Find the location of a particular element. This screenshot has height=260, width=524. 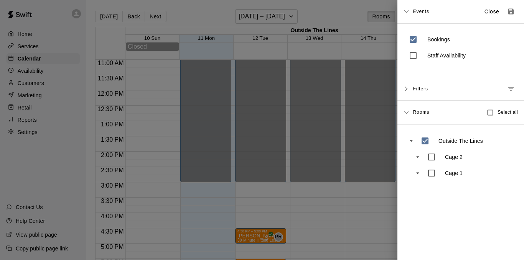

p: Outside The Lines is located at coordinates (460, 141).